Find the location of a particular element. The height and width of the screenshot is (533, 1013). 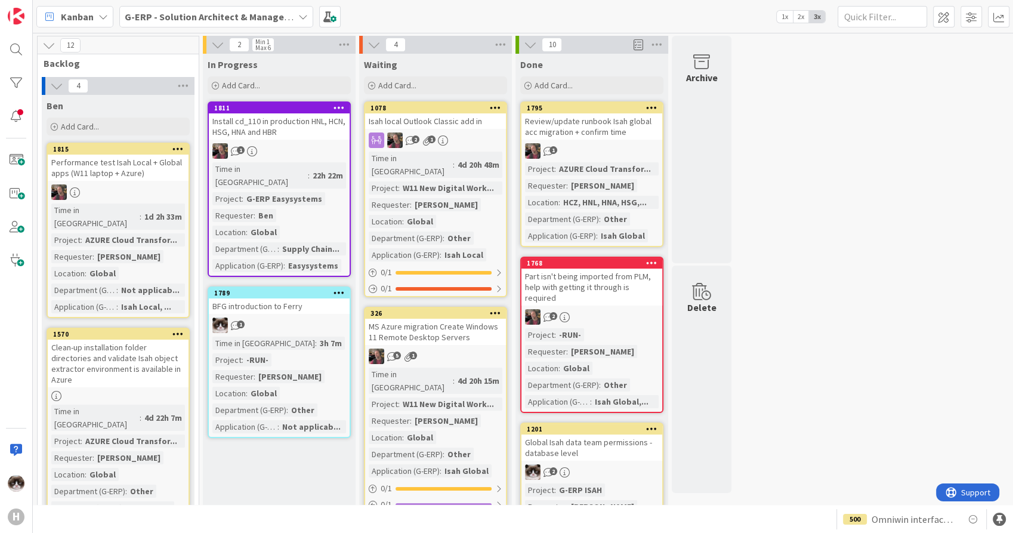

span: 1x is located at coordinates (784, 17).